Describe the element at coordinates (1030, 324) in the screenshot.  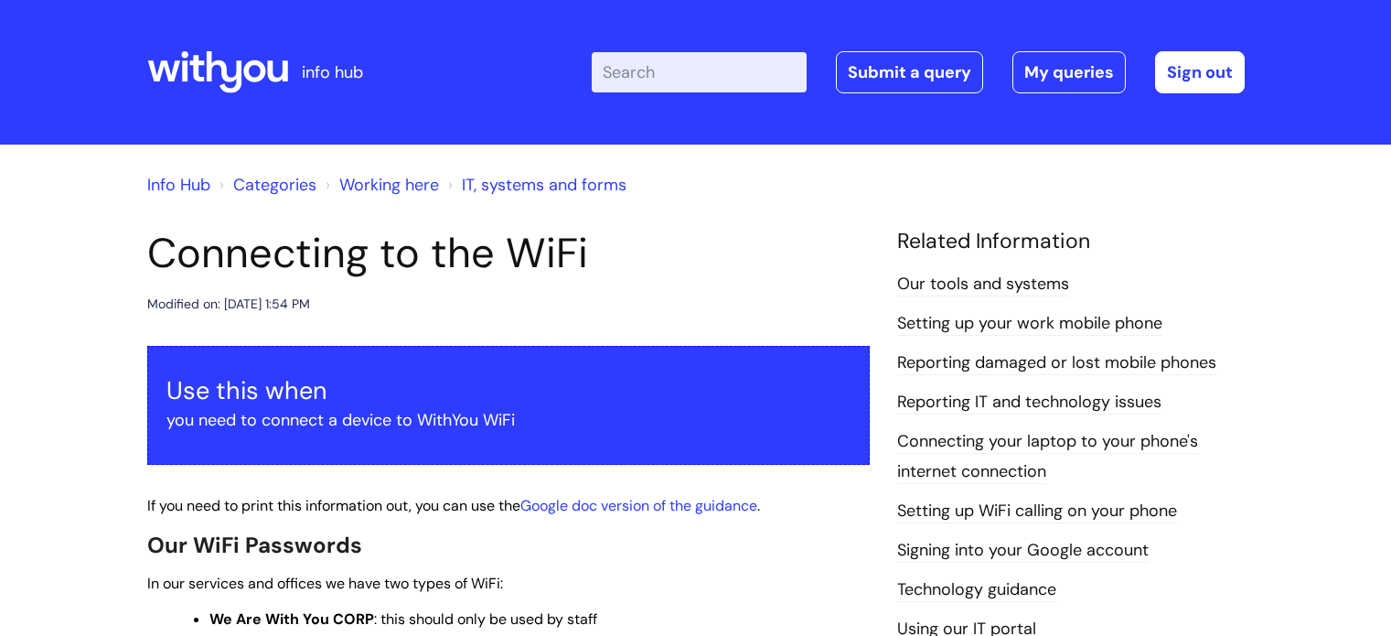
I see `a: Setting up your work mobile phone` at that location.